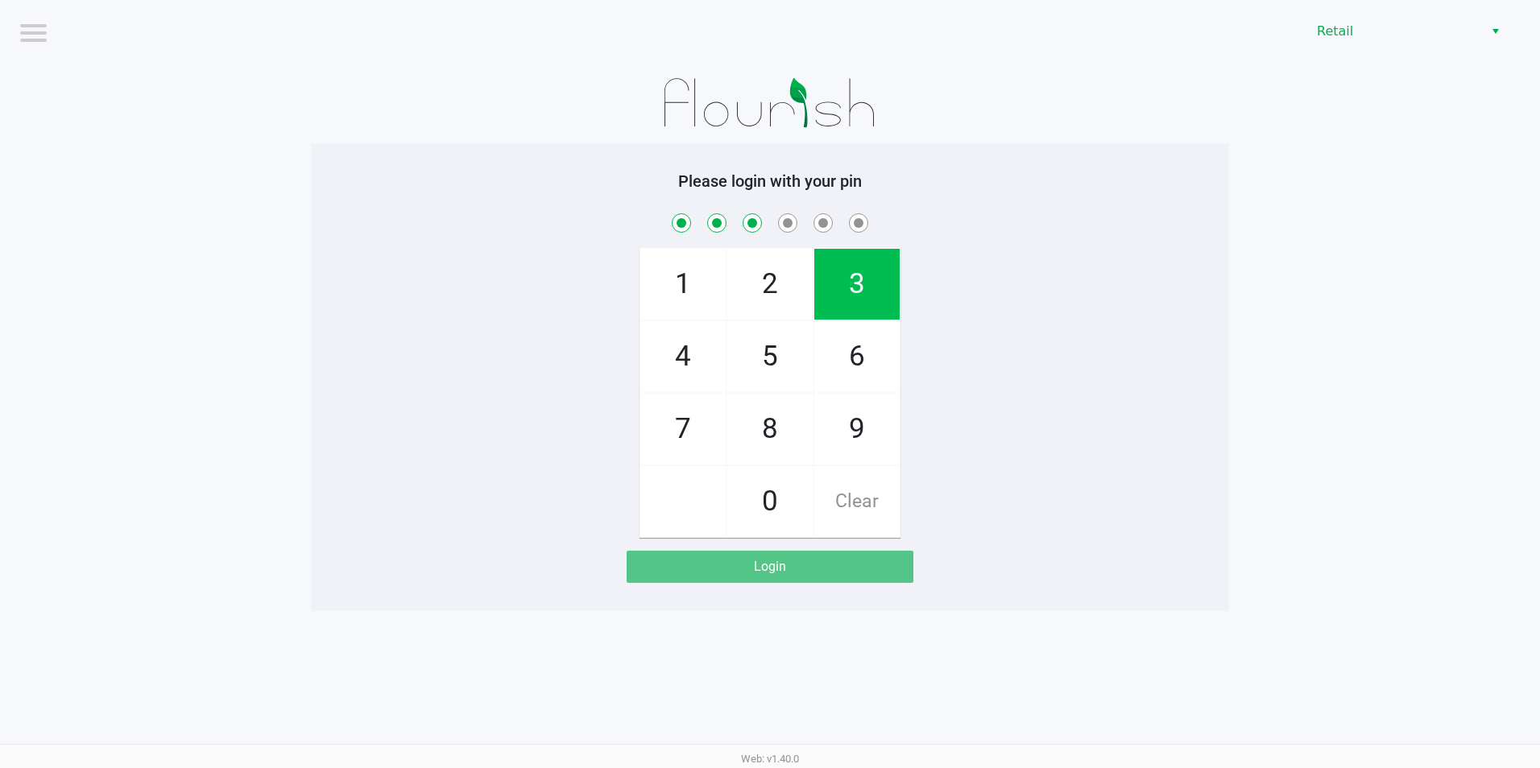 The height and width of the screenshot is (768, 1540). Describe the element at coordinates (857, 284) in the screenshot. I see `span: 3` at that location.